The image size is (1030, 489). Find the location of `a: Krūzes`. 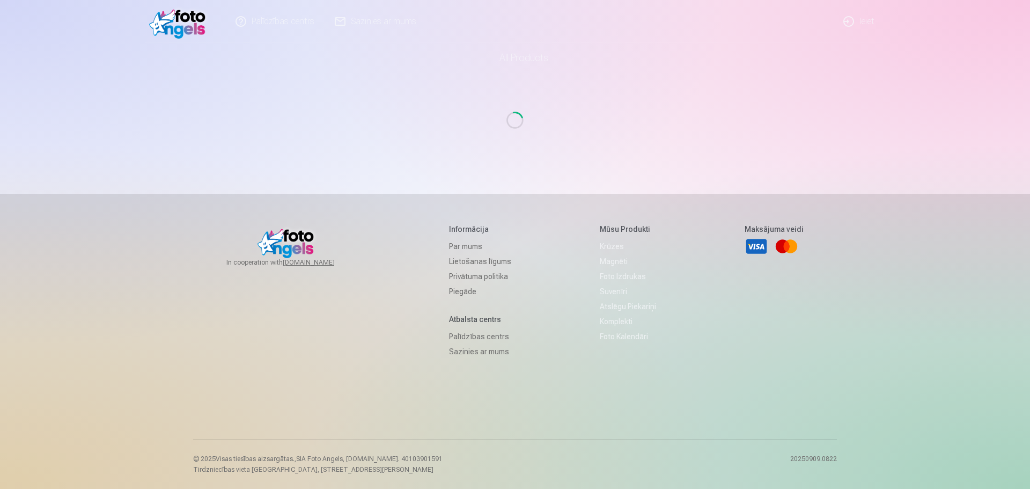

a: Krūzes is located at coordinates (628, 246).